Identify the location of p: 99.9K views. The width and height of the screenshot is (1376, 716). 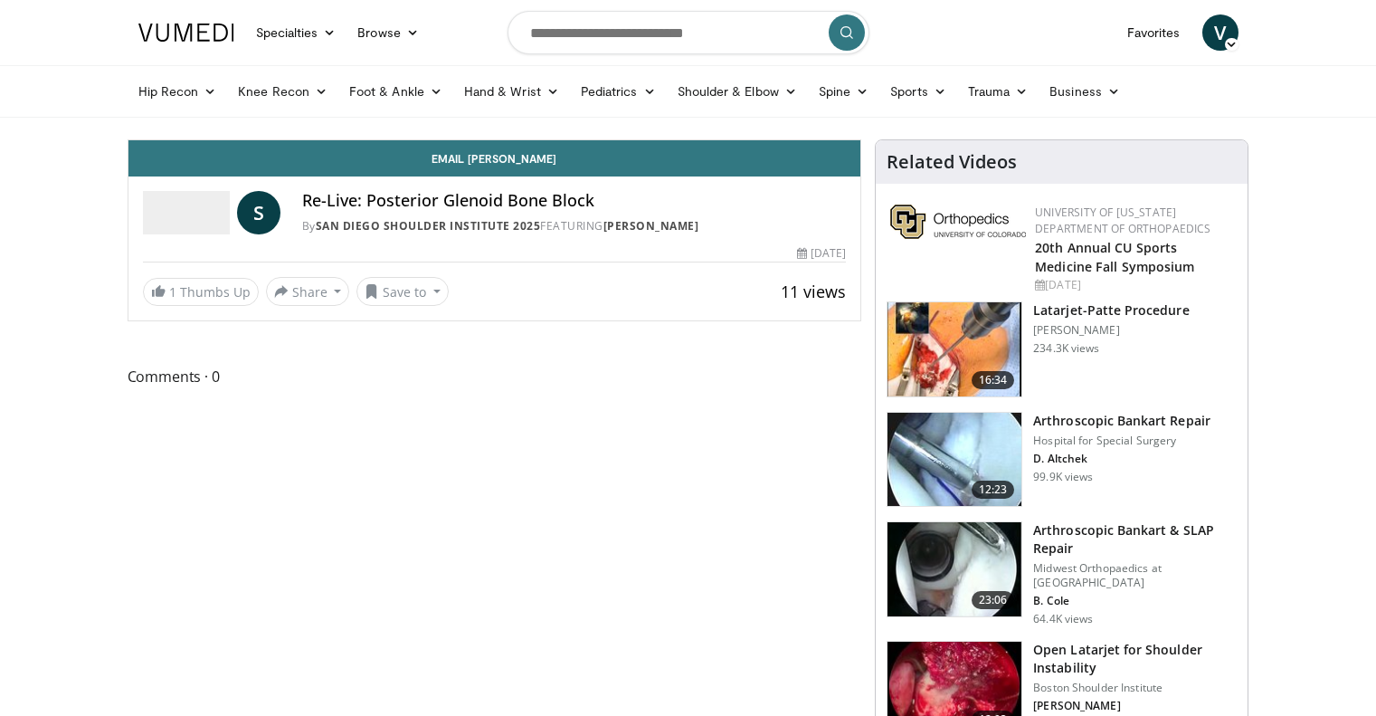
(1063, 477).